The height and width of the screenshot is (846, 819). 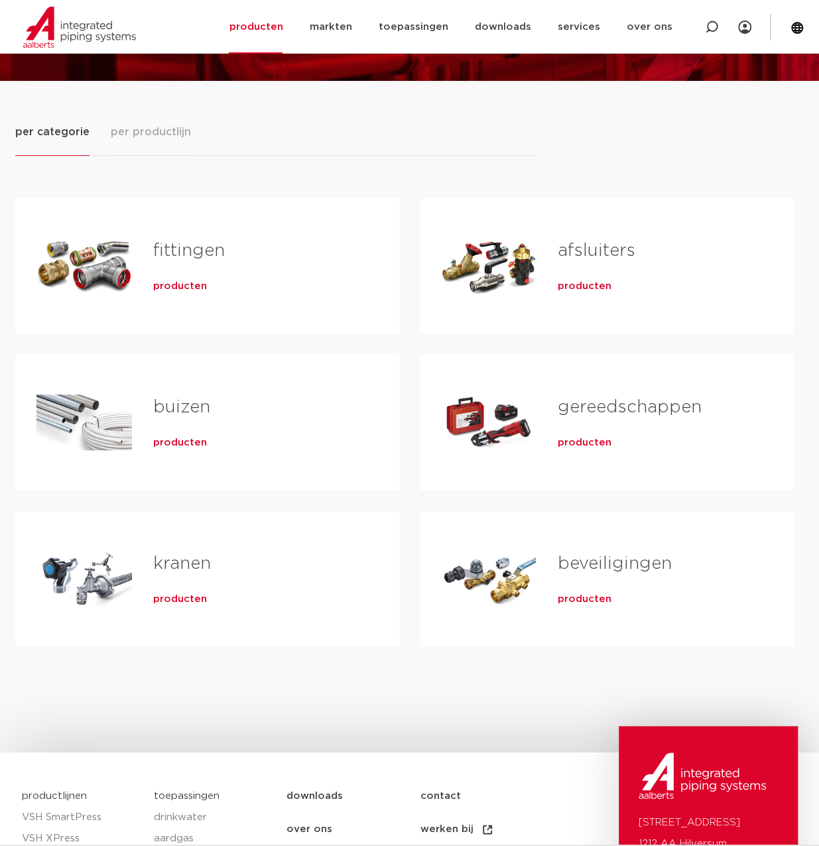 I want to click on a: toepassingen, so click(x=186, y=795).